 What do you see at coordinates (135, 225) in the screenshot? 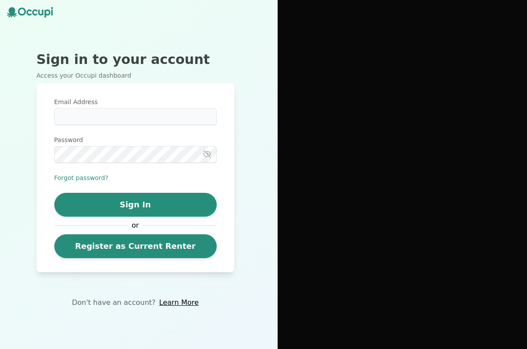
I see `span: or` at bounding box center [135, 225].